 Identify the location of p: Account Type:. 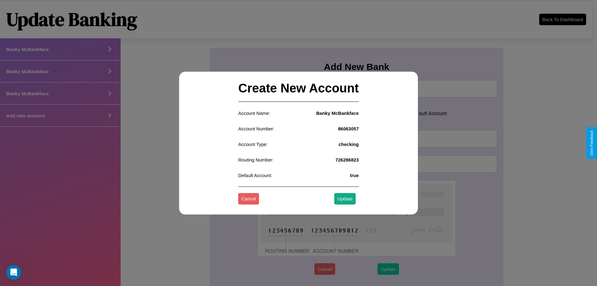
(253, 144).